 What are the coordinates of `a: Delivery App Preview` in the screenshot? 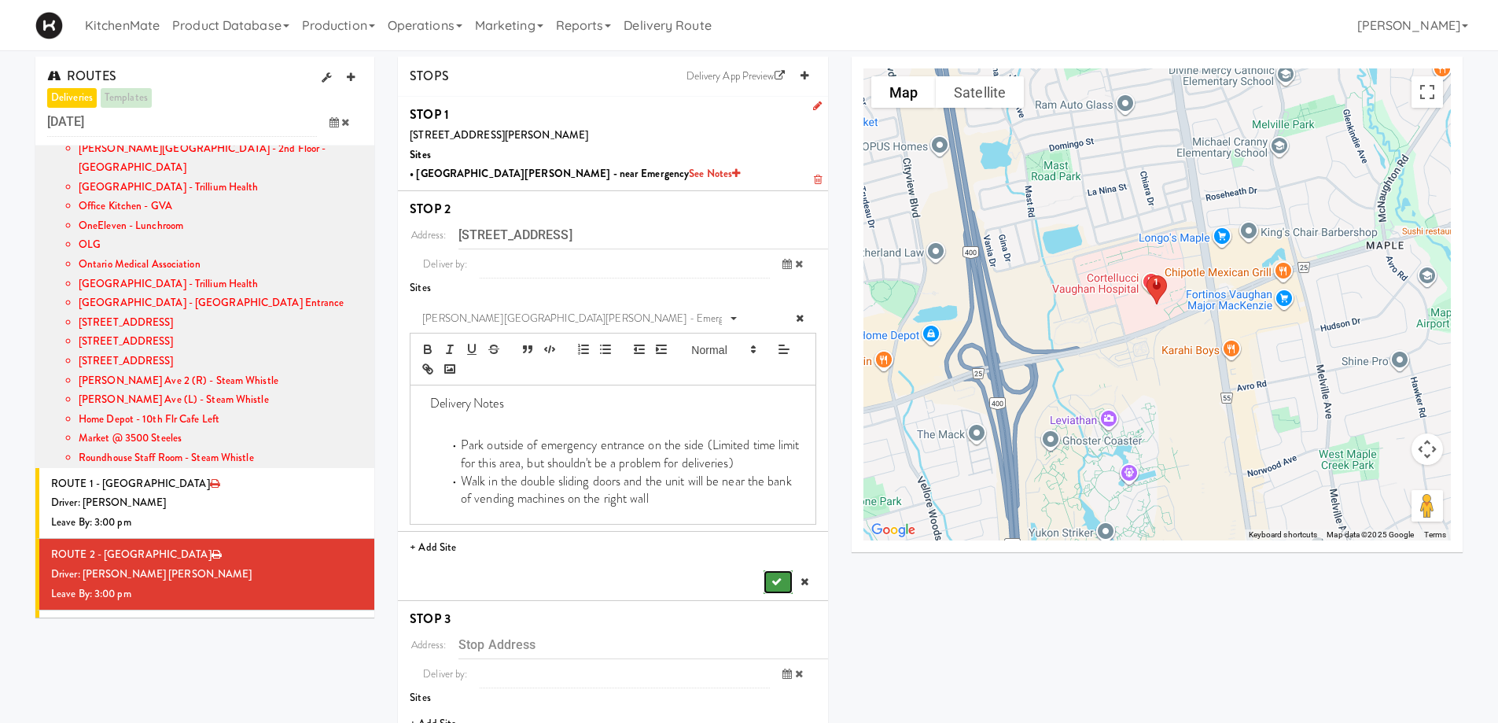 It's located at (735, 76).